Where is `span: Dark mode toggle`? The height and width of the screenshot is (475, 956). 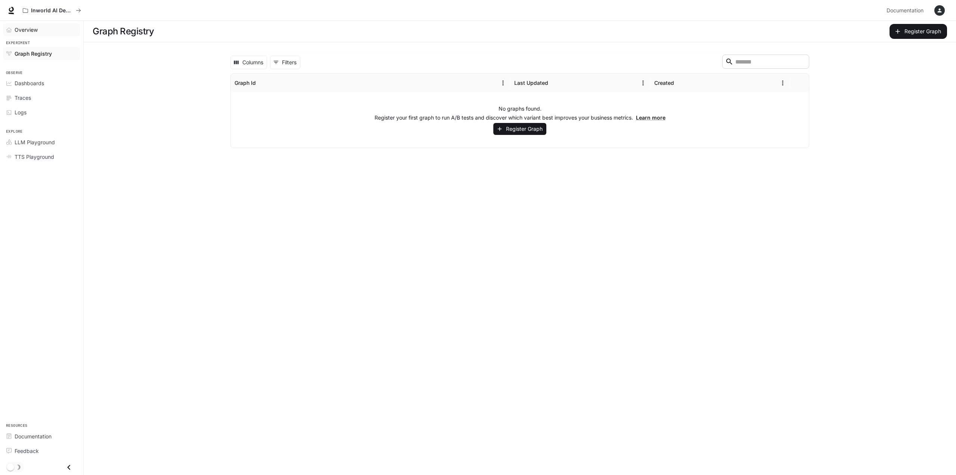
span: Dark mode toggle is located at coordinates (10, 466).